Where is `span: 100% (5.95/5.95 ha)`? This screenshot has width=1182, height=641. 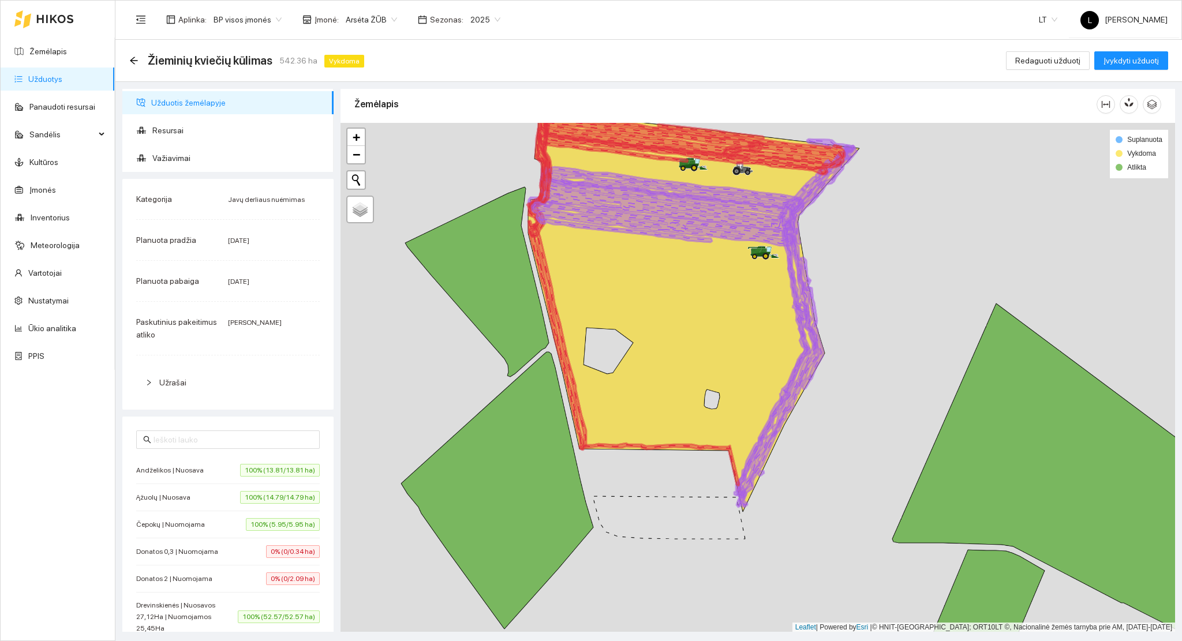
span: 100% (5.95/5.95 ha) is located at coordinates (283, 525).